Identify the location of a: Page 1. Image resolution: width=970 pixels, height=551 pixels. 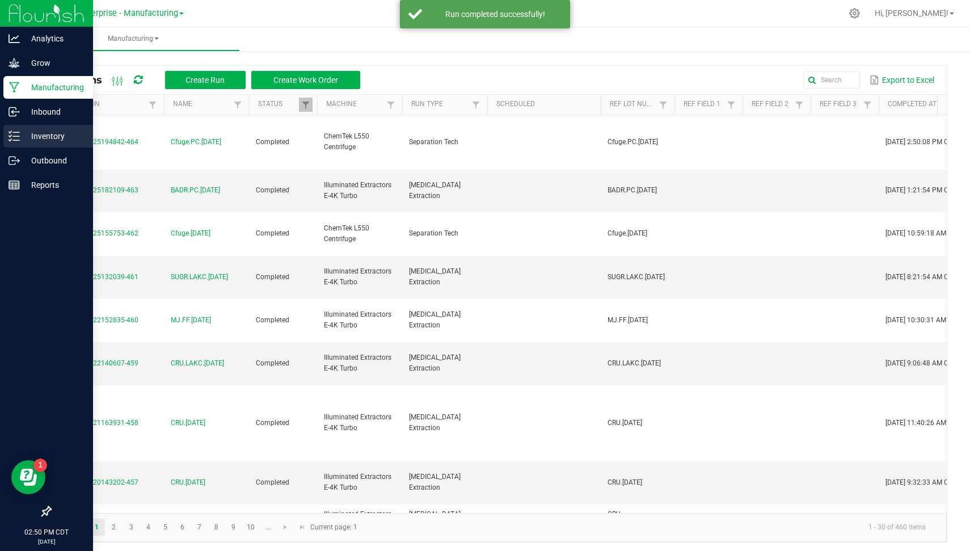
(96, 527).